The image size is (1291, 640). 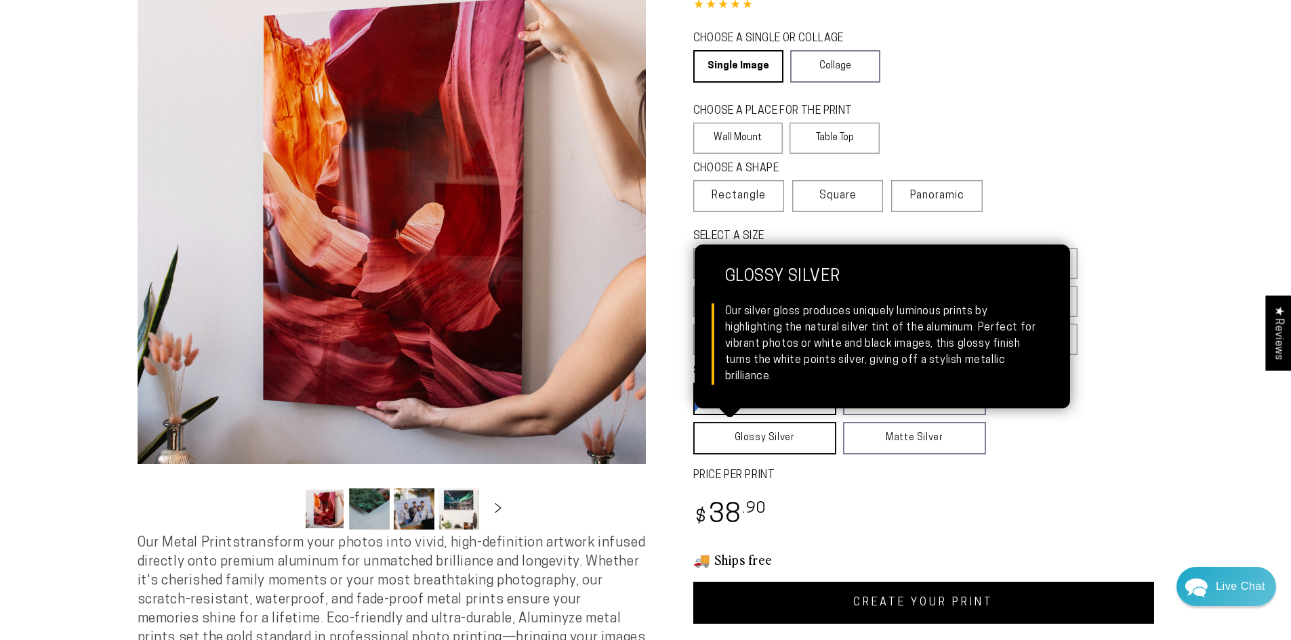 What do you see at coordinates (729, 302) in the screenshot?
I see `label: 10x20` at bounding box center [729, 302].